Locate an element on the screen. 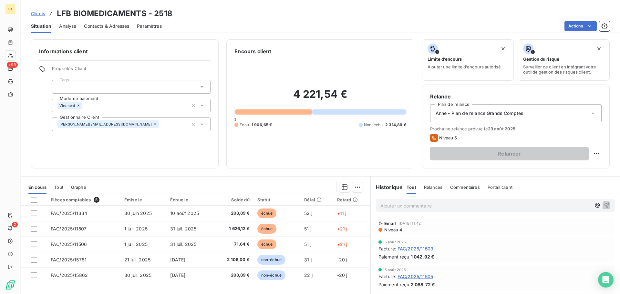 The image size is (620, 294). span: 10 août 2025 is located at coordinates (184, 213).